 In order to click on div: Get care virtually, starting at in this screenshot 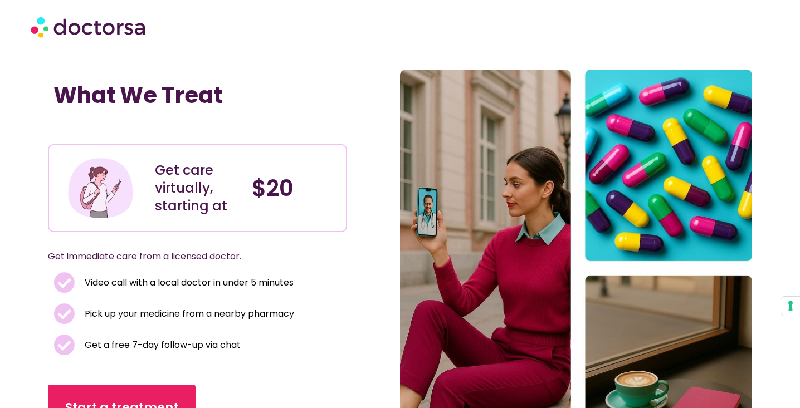, I will do `click(198, 188)`.